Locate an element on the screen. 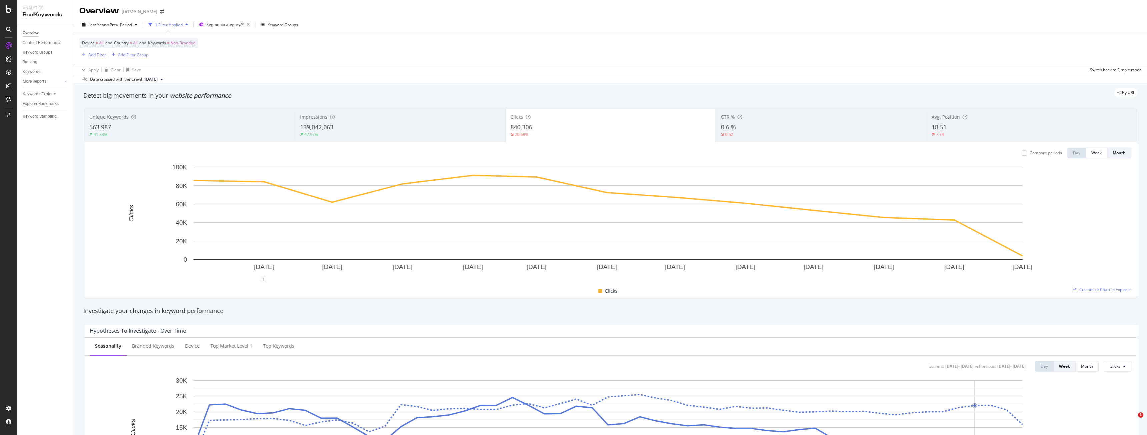  span: 139,042,063 is located at coordinates (317, 127).